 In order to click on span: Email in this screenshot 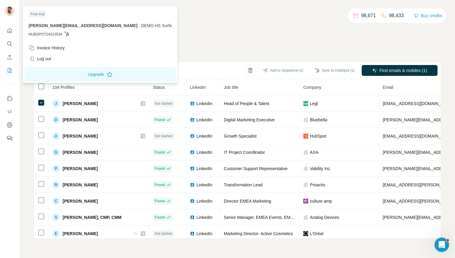, I will do `click(388, 87)`.